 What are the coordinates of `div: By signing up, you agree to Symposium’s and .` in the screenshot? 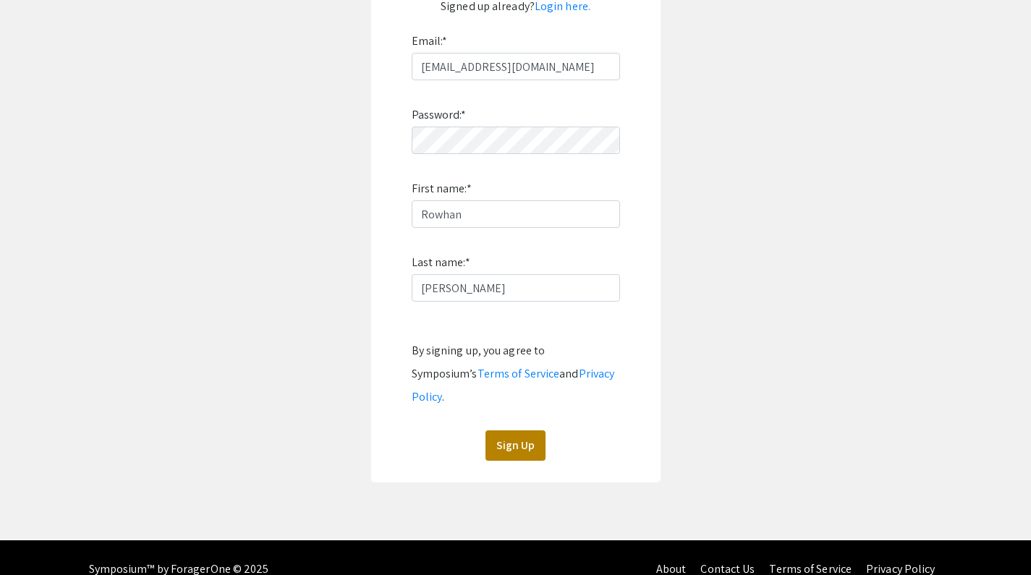 It's located at (516, 374).